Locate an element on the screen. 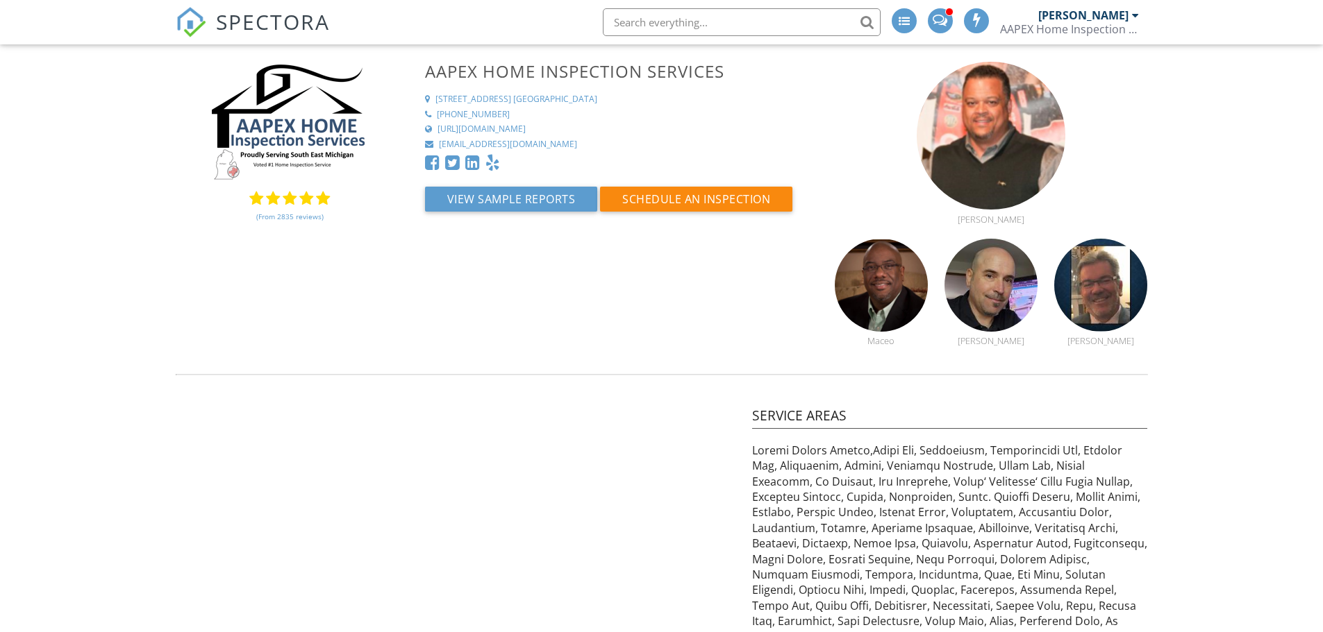 This screenshot has height=632, width=1323. img: maceo_banks.png is located at coordinates (881, 285).